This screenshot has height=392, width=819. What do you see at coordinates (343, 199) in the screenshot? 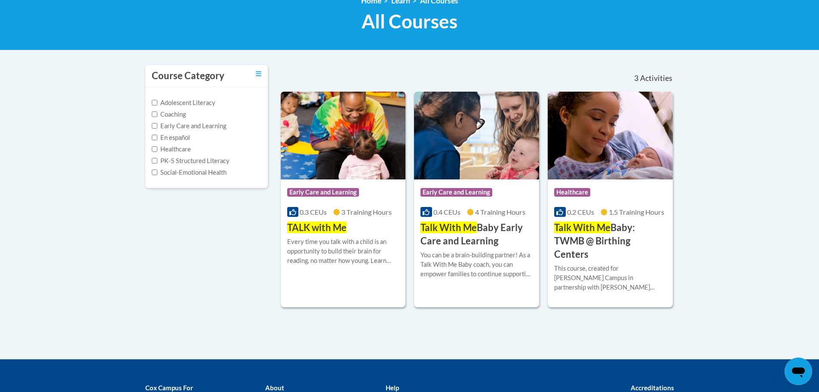
I see `a: Course LogoEarly Care and Learning0.3 CEUs3 Training Hours TALK with MeEvery time you talk with a...` at bounding box center [343, 199].